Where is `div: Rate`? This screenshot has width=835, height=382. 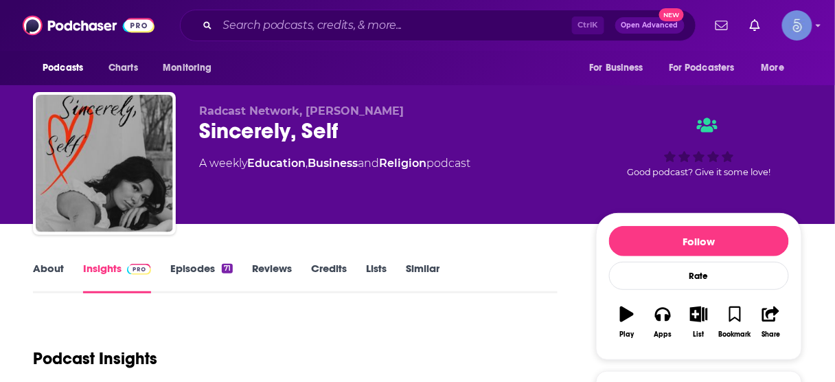
div: Rate is located at coordinates (699, 275).